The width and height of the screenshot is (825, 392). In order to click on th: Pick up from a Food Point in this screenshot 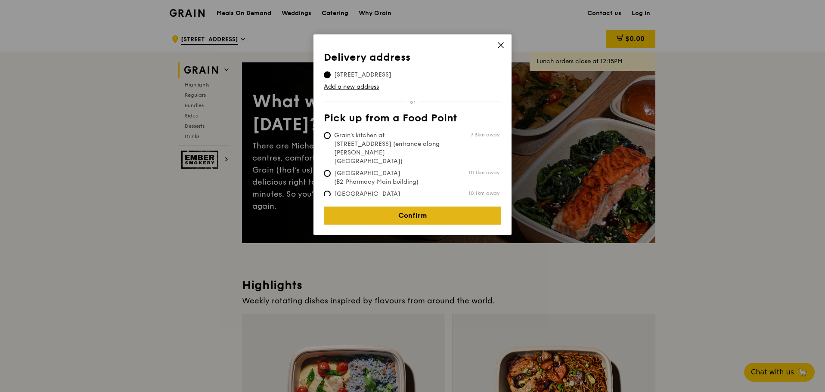, I will do `click(413, 120)`.